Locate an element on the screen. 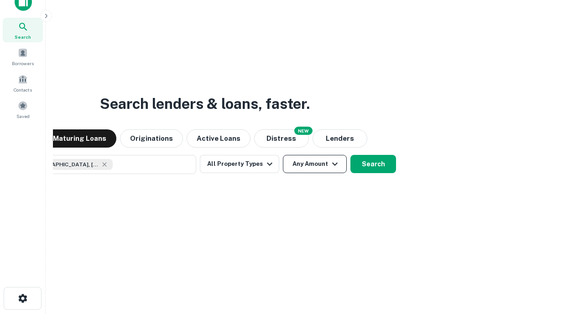  div: Contacts is located at coordinates (23, 83).